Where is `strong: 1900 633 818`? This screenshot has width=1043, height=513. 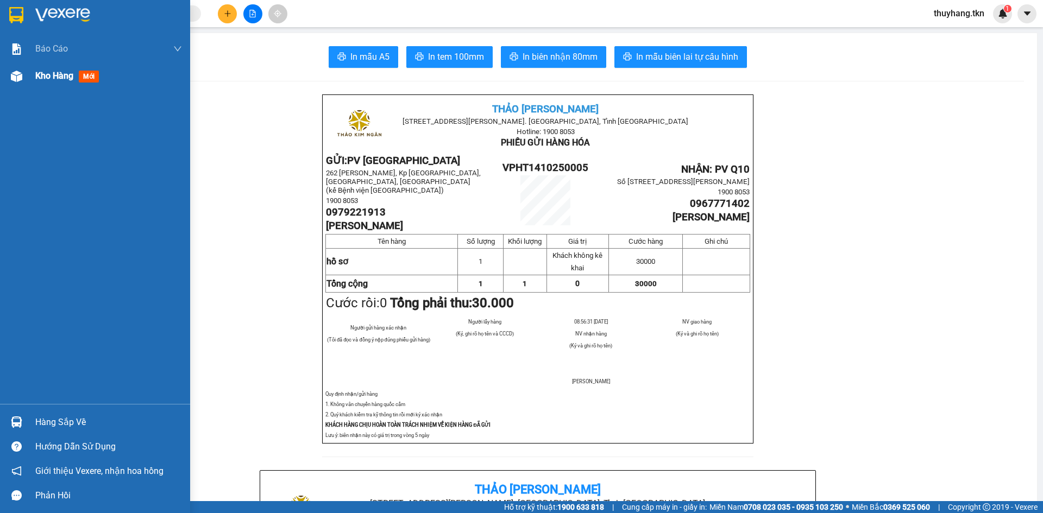
strong: 1900 633 818 is located at coordinates (581, 507).